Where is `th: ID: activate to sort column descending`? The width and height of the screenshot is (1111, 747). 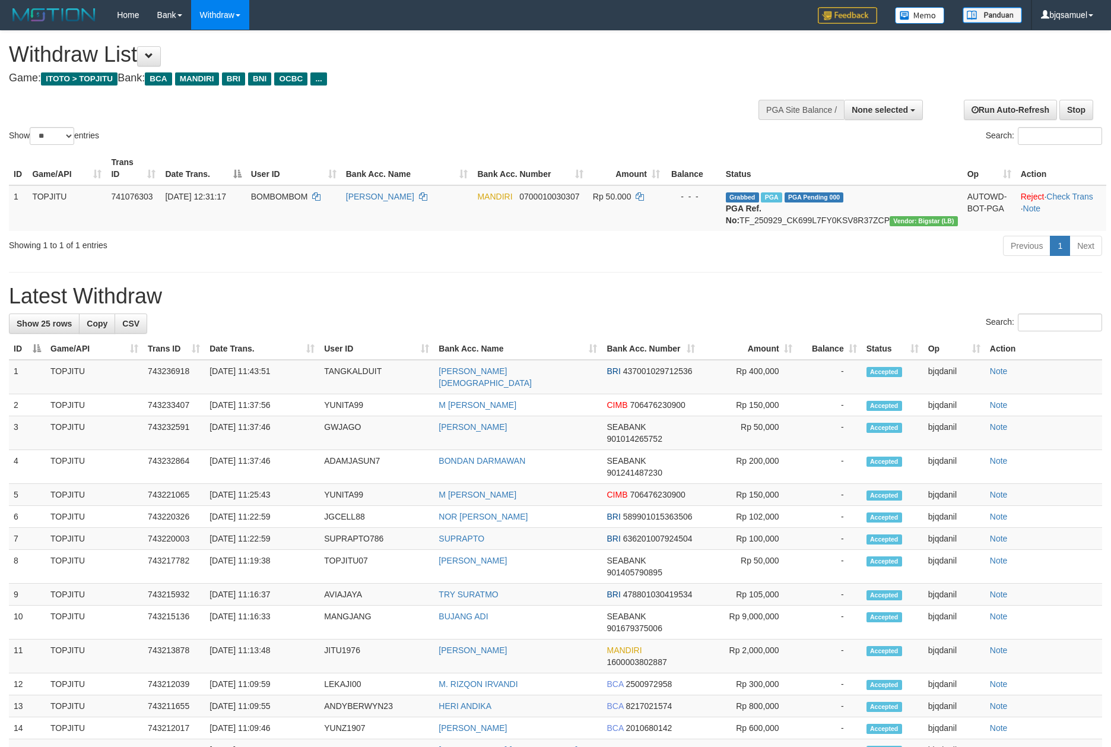 th: ID: activate to sort column descending is located at coordinates (27, 348).